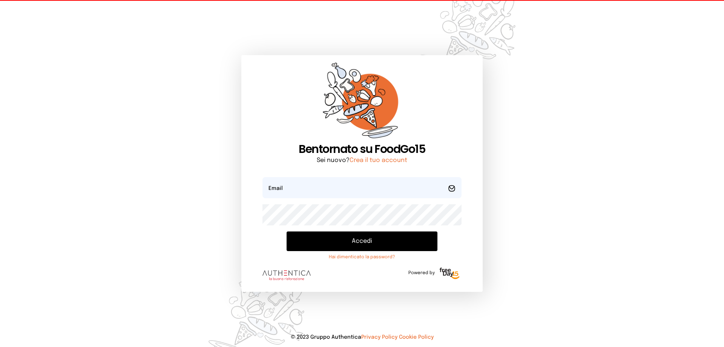 This screenshot has height=347, width=724. What do you see at coordinates (362, 257) in the screenshot?
I see `a: Hai dimenticato la password?` at bounding box center [362, 257].